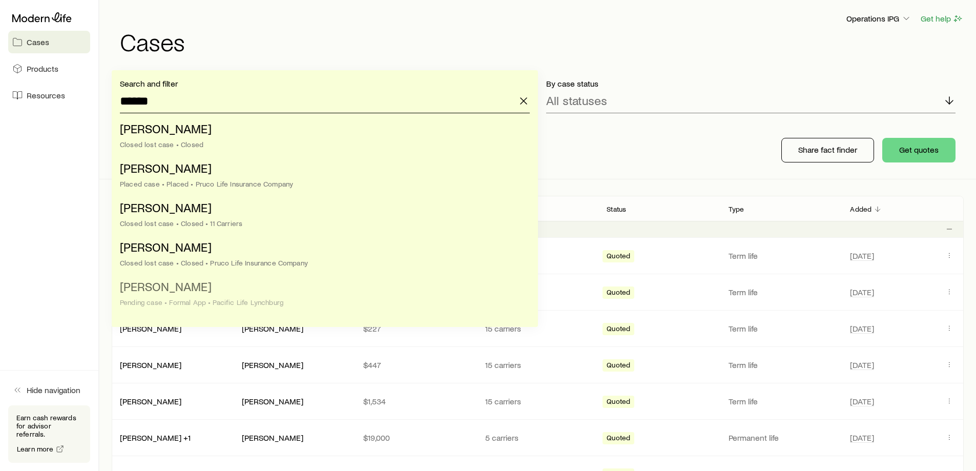 This screenshot has width=976, height=471. Describe the element at coordinates (49, 69) in the screenshot. I see `a: Products` at that location.